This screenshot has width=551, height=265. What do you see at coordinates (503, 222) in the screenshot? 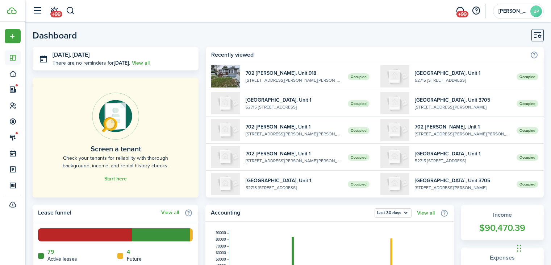
I see `a: Income$90,470.39` at bounding box center [503, 222].